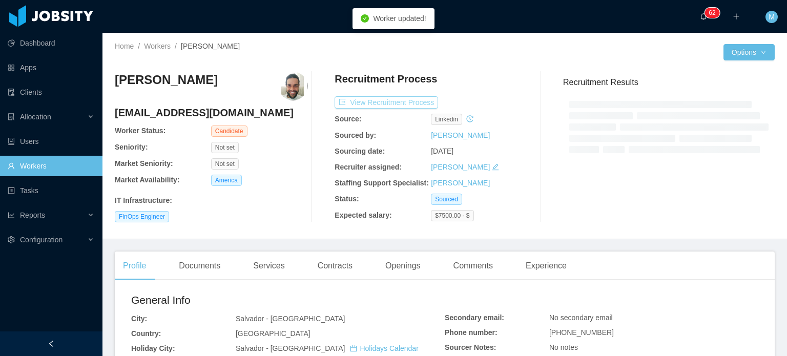 The image size is (787, 356). I want to click on b: Country:, so click(146, 333).